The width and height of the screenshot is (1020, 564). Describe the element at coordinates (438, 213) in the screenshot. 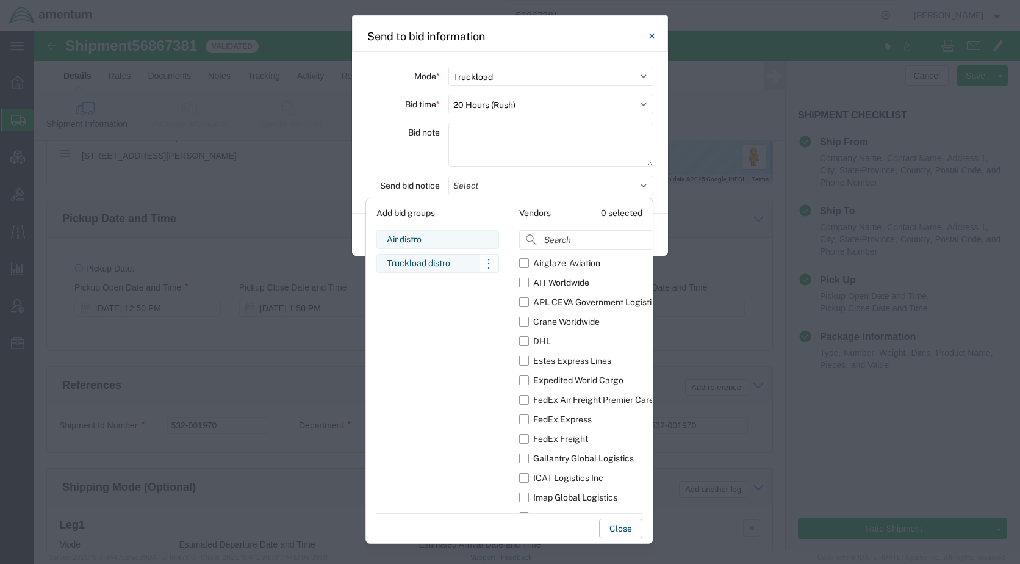

I see `div: Add bid groups` at that location.